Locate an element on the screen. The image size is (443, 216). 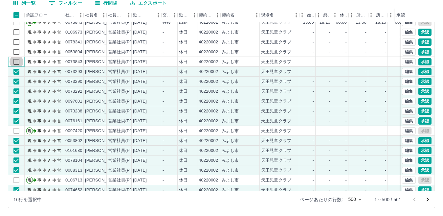
div: 13:00 is located at coordinates (308, 22).